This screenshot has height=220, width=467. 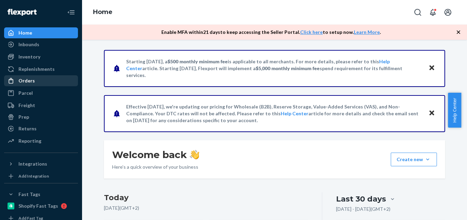 What do you see at coordinates (41, 69) in the screenshot?
I see `a: Replenishments` at bounding box center [41, 69].